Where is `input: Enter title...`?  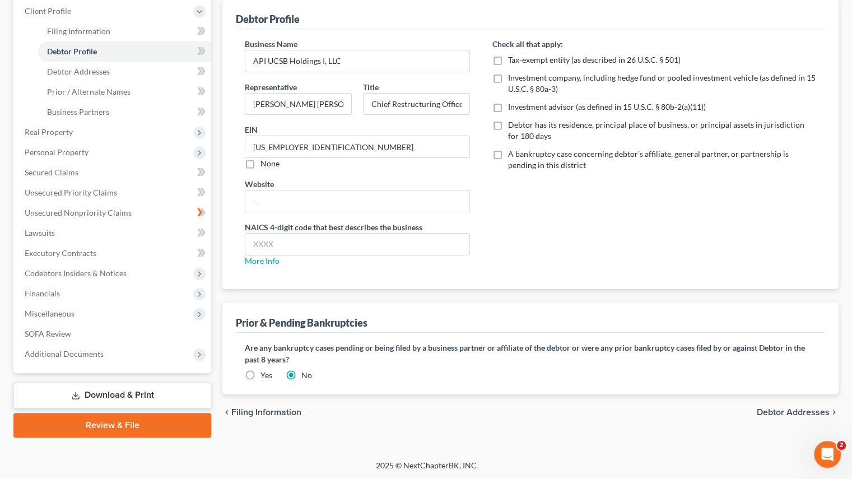
input: Enter title... is located at coordinates (416, 104).